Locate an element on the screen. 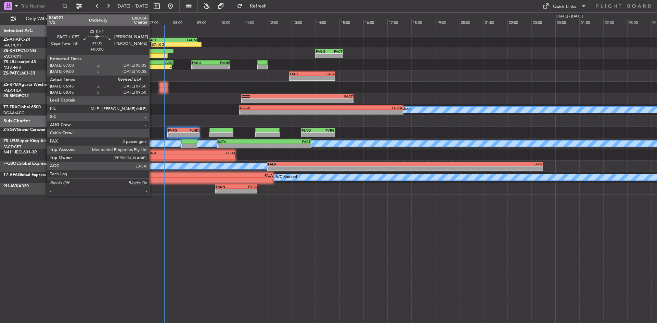 The height and width of the screenshot is (323, 657). div: 21:00 is located at coordinates (495, 22).